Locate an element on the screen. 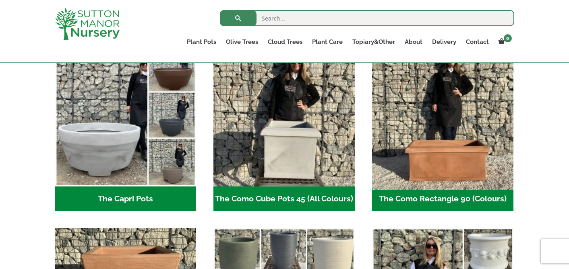 This screenshot has height=269, width=569. img: The Capri Pots is located at coordinates (126, 116).